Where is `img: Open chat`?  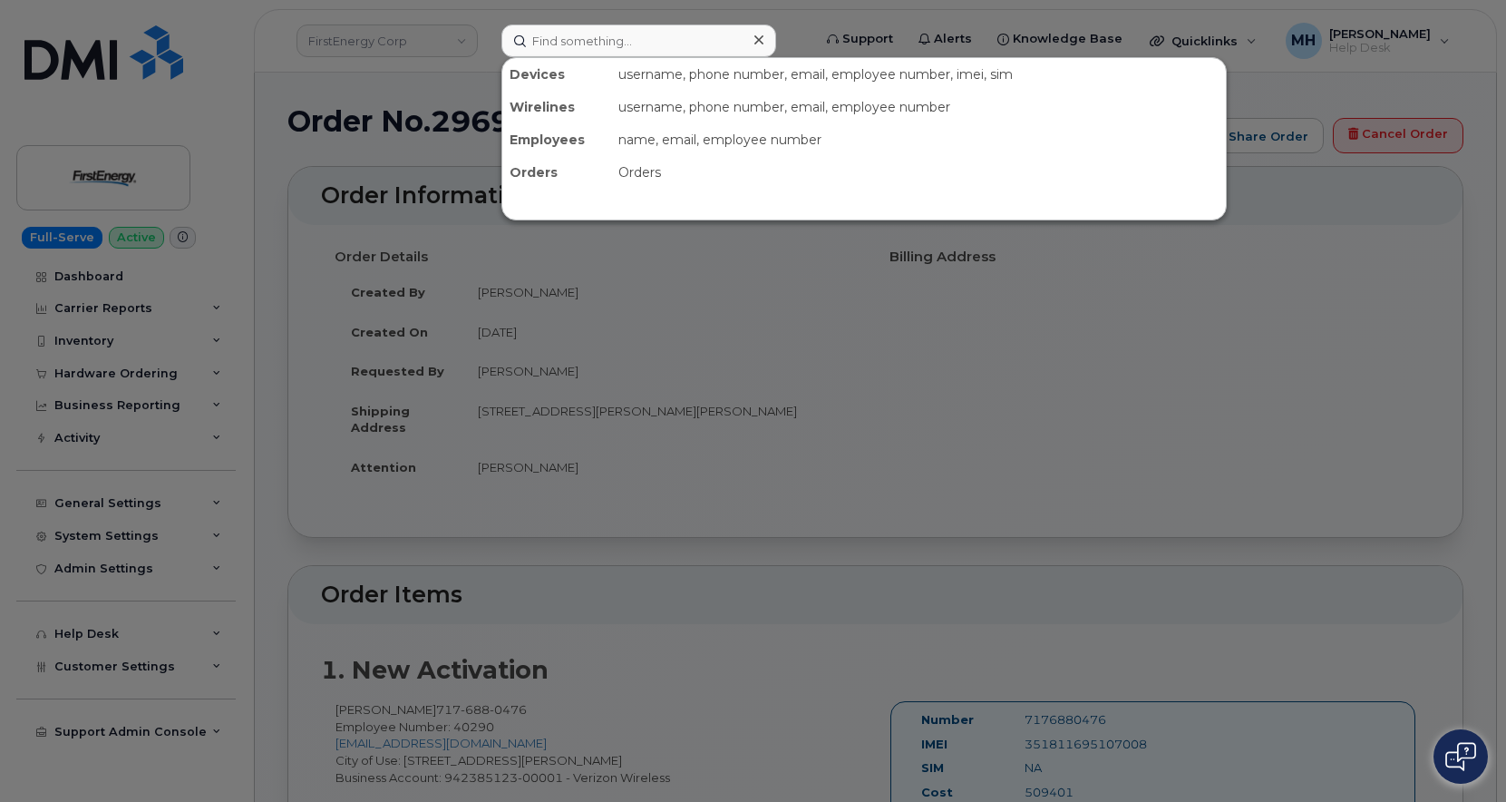 img: Open chat is located at coordinates (1461, 756).